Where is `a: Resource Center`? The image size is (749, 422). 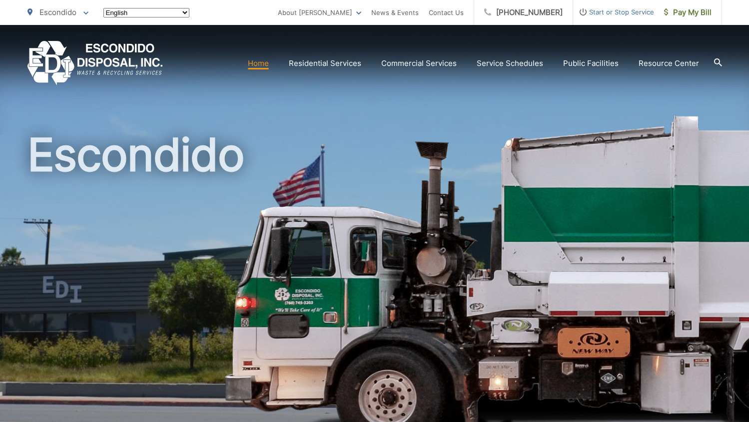 a: Resource Center is located at coordinates (668, 63).